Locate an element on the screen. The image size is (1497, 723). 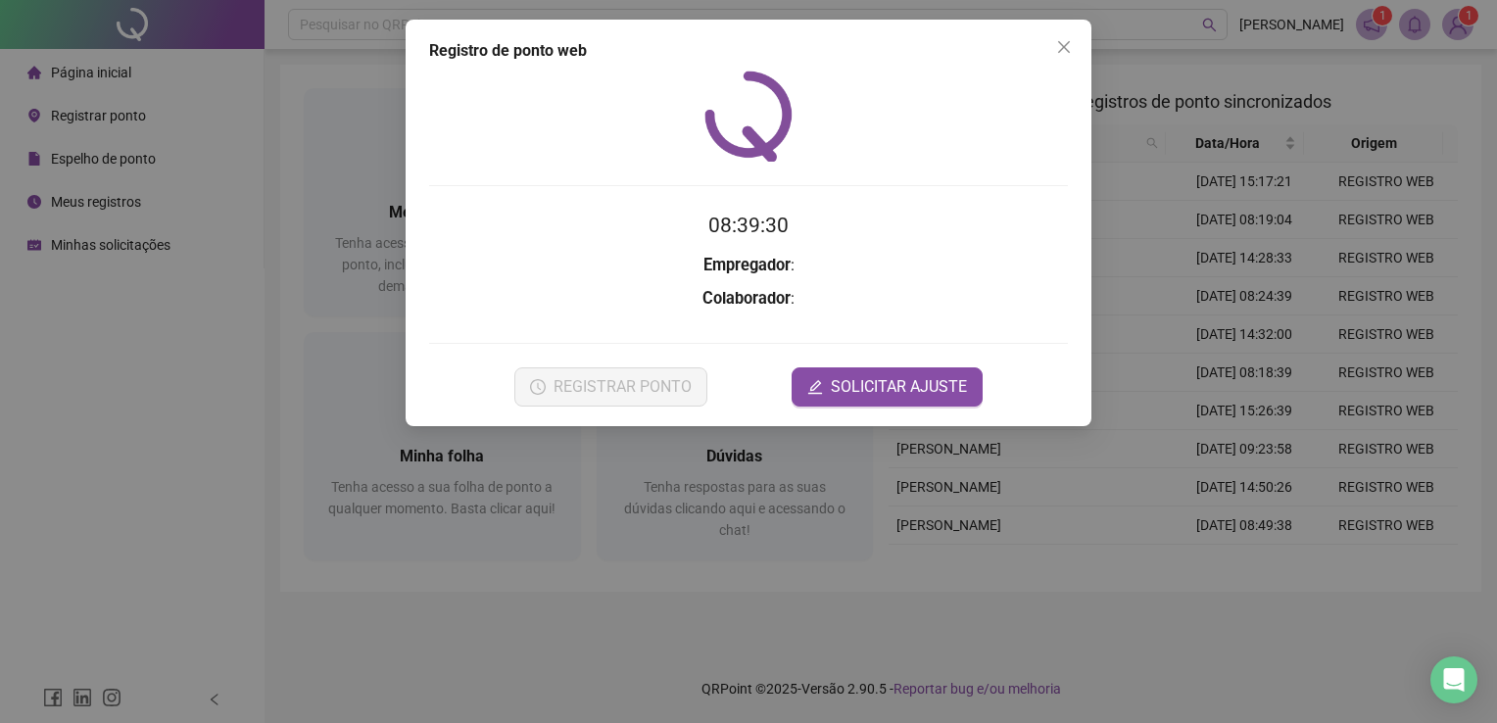
span: edit is located at coordinates (815, 387).